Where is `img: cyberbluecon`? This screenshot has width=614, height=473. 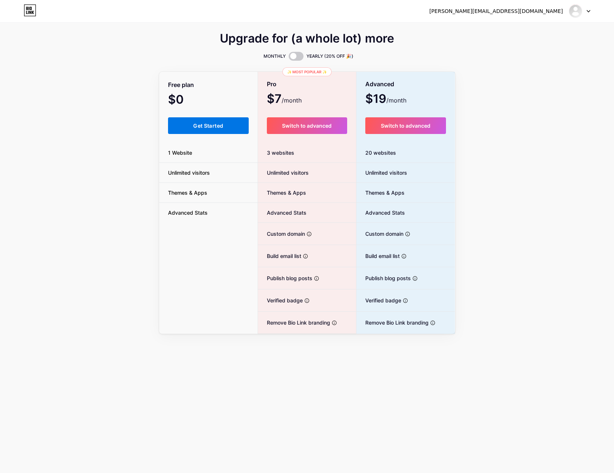
img: cyberbluecon is located at coordinates (575, 11).